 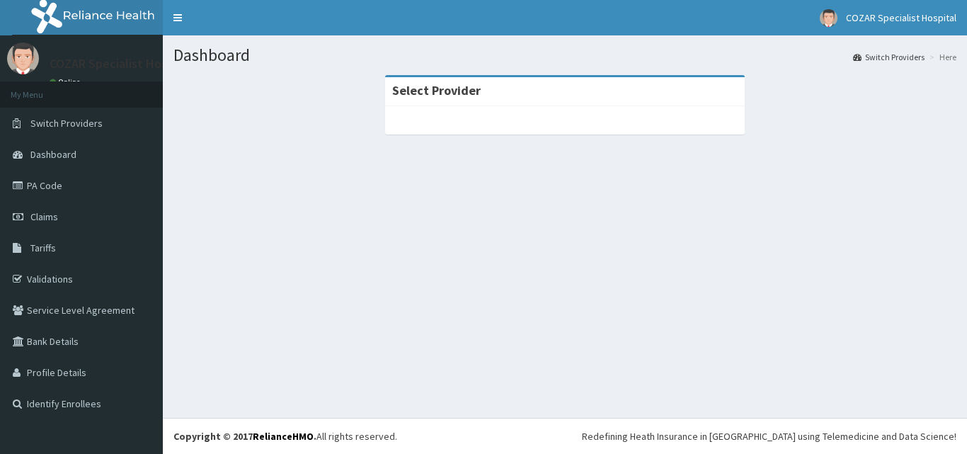 I want to click on strong: Copyright © 2017 ., so click(x=245, y=436).